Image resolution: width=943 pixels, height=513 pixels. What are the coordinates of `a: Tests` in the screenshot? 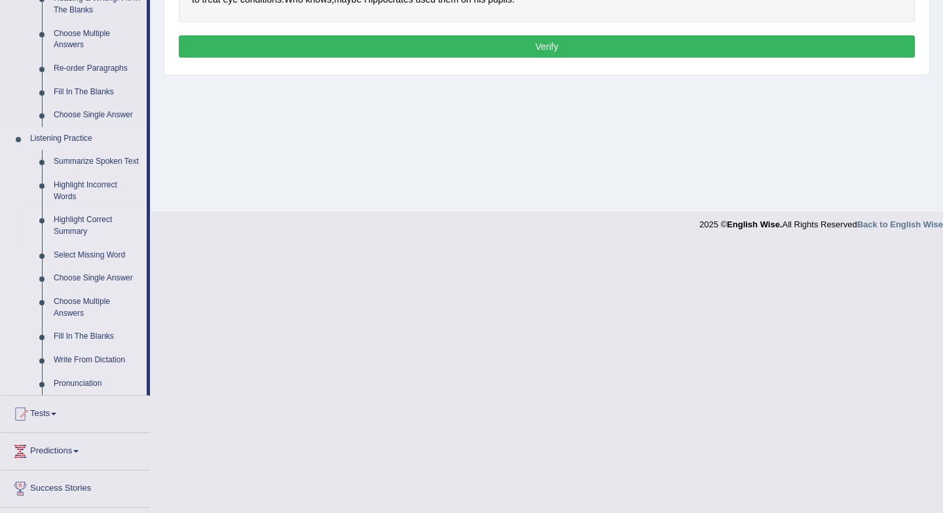 It's located at (75, 412).